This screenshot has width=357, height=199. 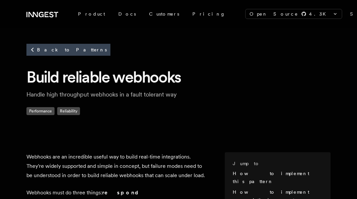 I want to click on a: How to implement this pattern, so click(x=271, y=177).